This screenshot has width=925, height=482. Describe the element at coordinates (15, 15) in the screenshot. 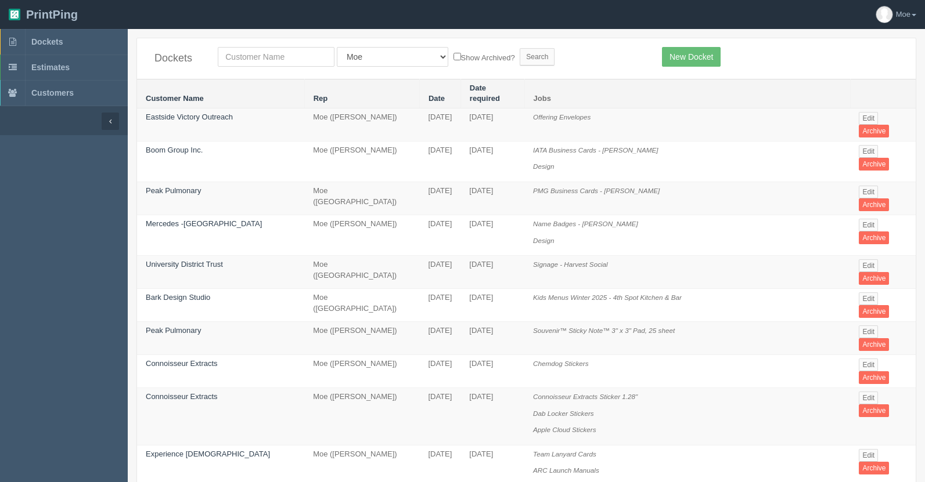

I see `img: logo-3e63b451c926e2ac314895c53de4908e5d424f24456219fb08d385ab2e579770.png` at that location.